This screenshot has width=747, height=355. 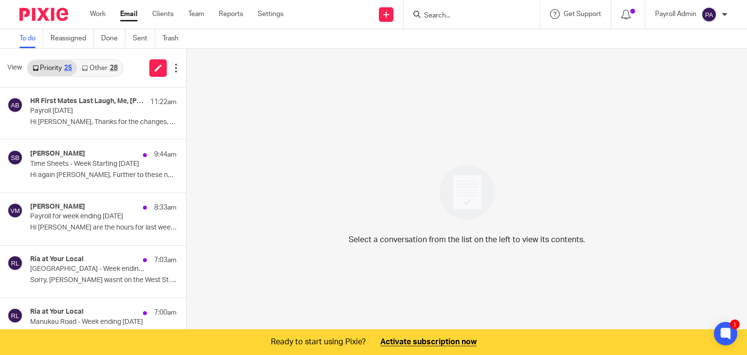 I want to click on a: Sent, so click(x=144, y=38).